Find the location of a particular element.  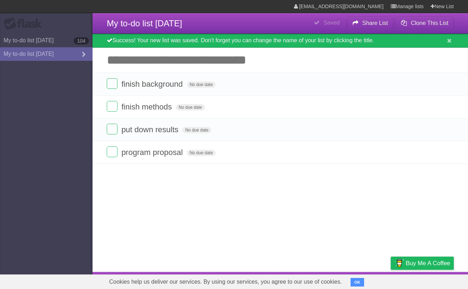

b: Saved is located at coordinates (331, 22).